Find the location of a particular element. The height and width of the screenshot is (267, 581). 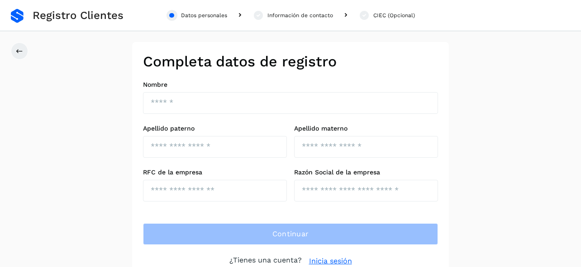

span: Registro Clientes is located at coordinates (78, 15).